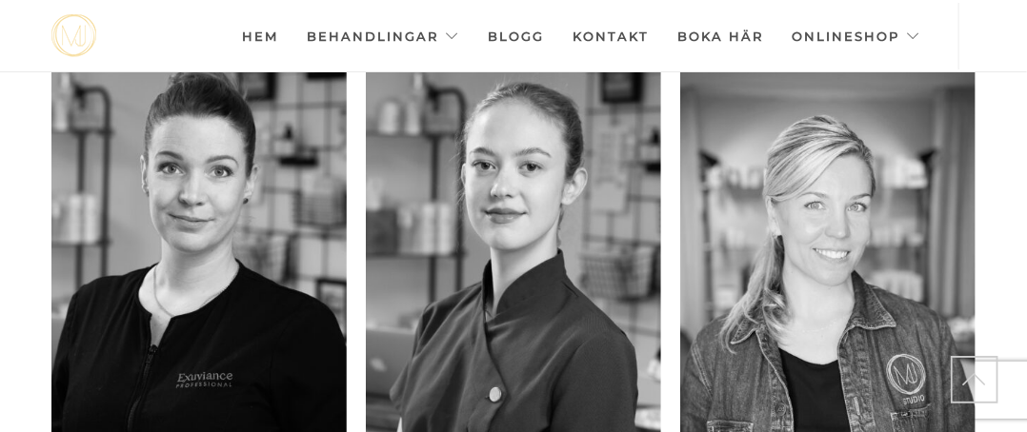 This screenshot has width=1027, height=432. I want to click on a: Kontakt, so click(610, 36).